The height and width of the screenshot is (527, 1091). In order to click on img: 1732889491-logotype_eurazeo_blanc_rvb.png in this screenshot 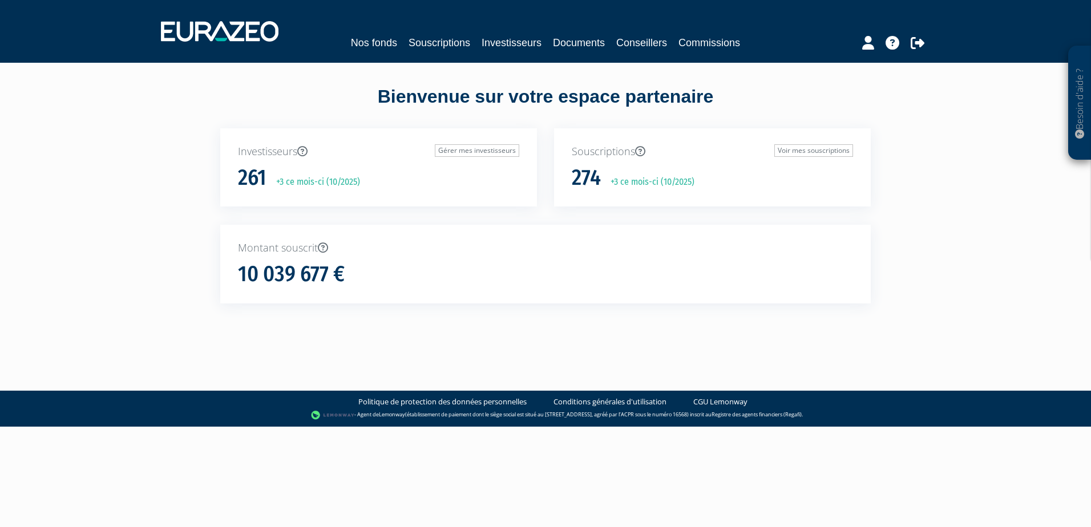, I will do `click(220, 31)`.